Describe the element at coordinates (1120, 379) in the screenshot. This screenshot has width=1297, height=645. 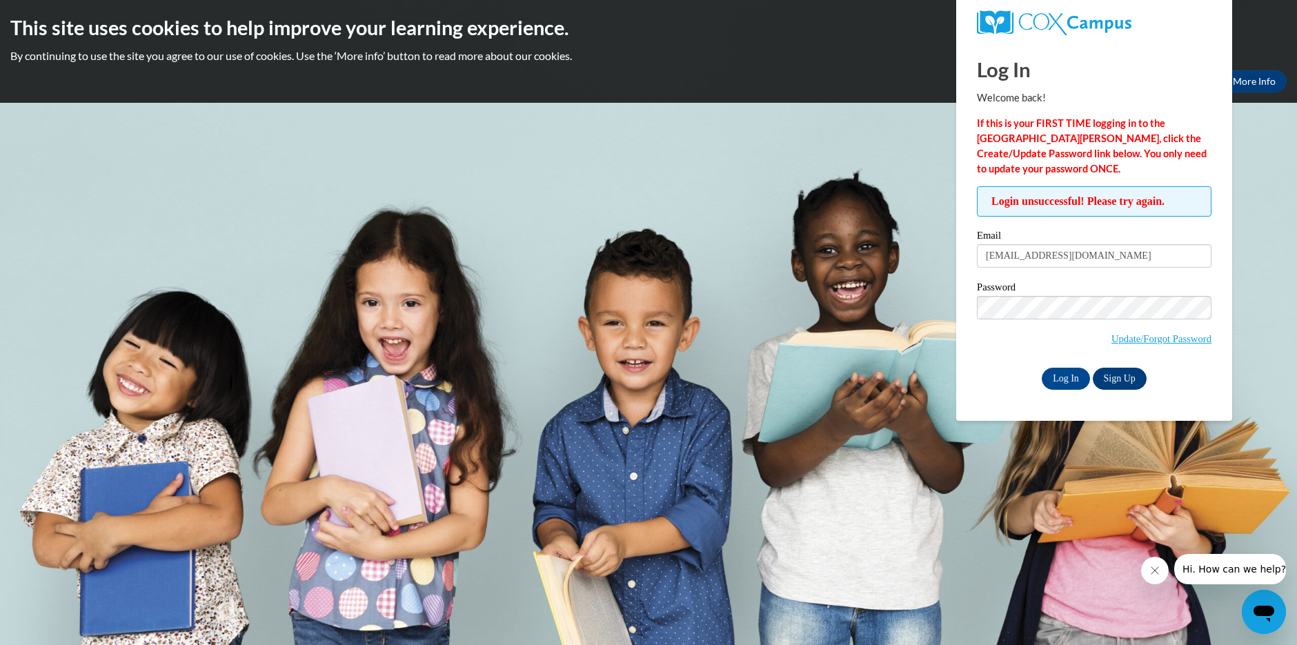
I see `a: Sign Up` at that location.